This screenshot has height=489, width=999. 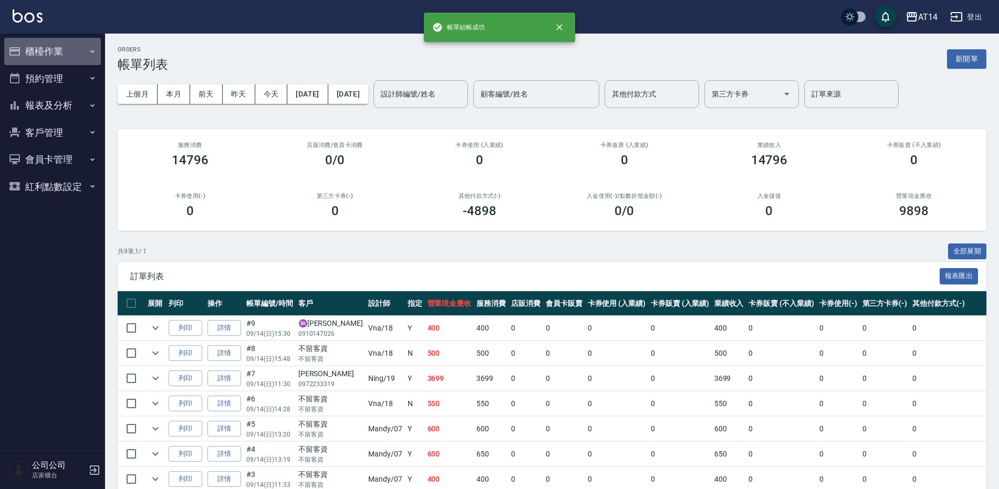 I want to click on td: #7, so click(x=269, y=379).